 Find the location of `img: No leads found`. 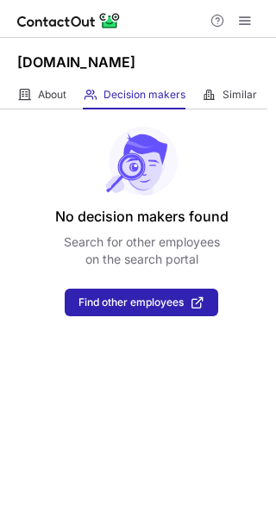

img: No leads found is located at coordinates (141, 161).